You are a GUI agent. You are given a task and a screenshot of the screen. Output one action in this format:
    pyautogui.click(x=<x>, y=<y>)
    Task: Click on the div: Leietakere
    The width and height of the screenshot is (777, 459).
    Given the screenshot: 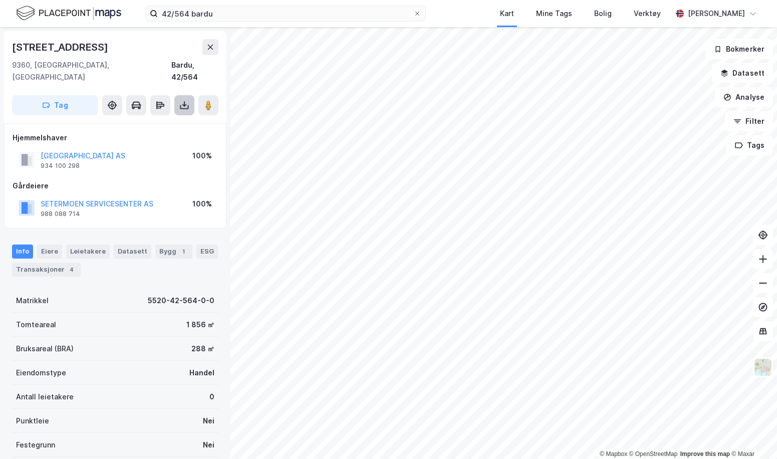 What is the action you would take?
    pyautogui.click(x=88, y=251)
    